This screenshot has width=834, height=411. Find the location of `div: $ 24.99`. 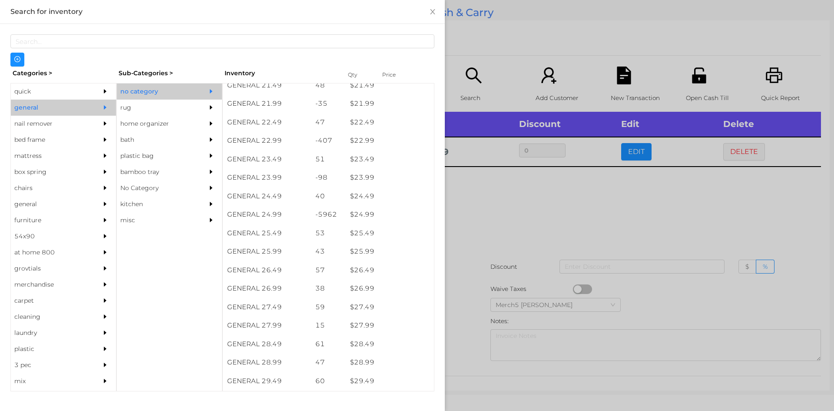

div: $ 24.99 is located at coordinates (390, 214).